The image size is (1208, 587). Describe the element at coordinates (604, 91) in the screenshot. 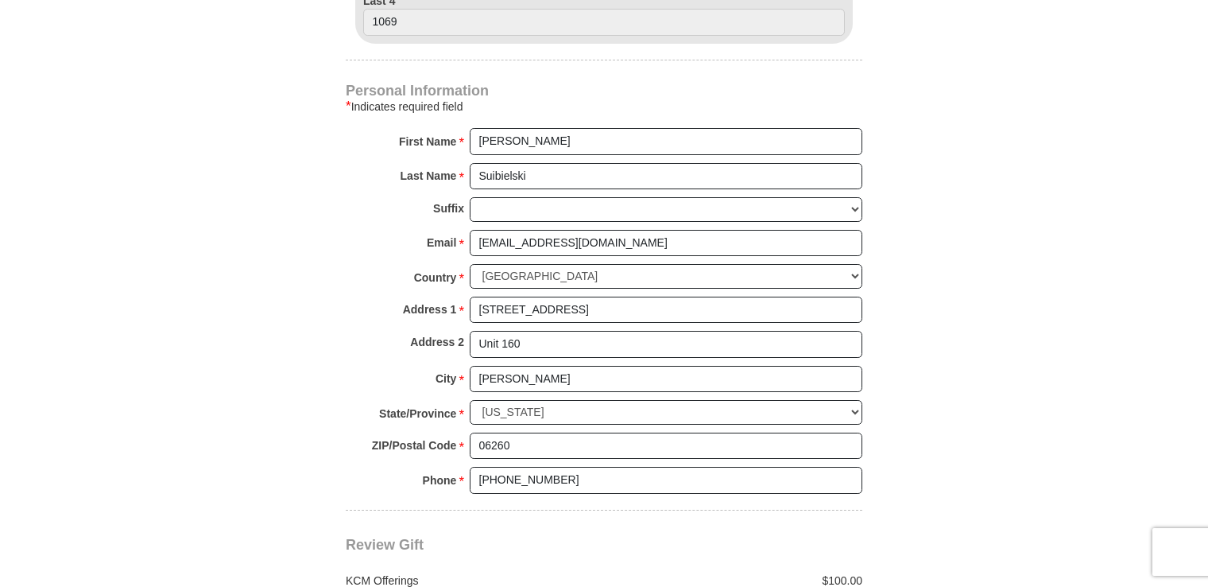

I see `h4: Personal Information` at that location.